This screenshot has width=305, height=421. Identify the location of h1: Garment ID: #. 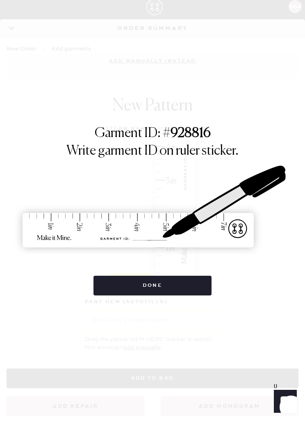
(153, 134).